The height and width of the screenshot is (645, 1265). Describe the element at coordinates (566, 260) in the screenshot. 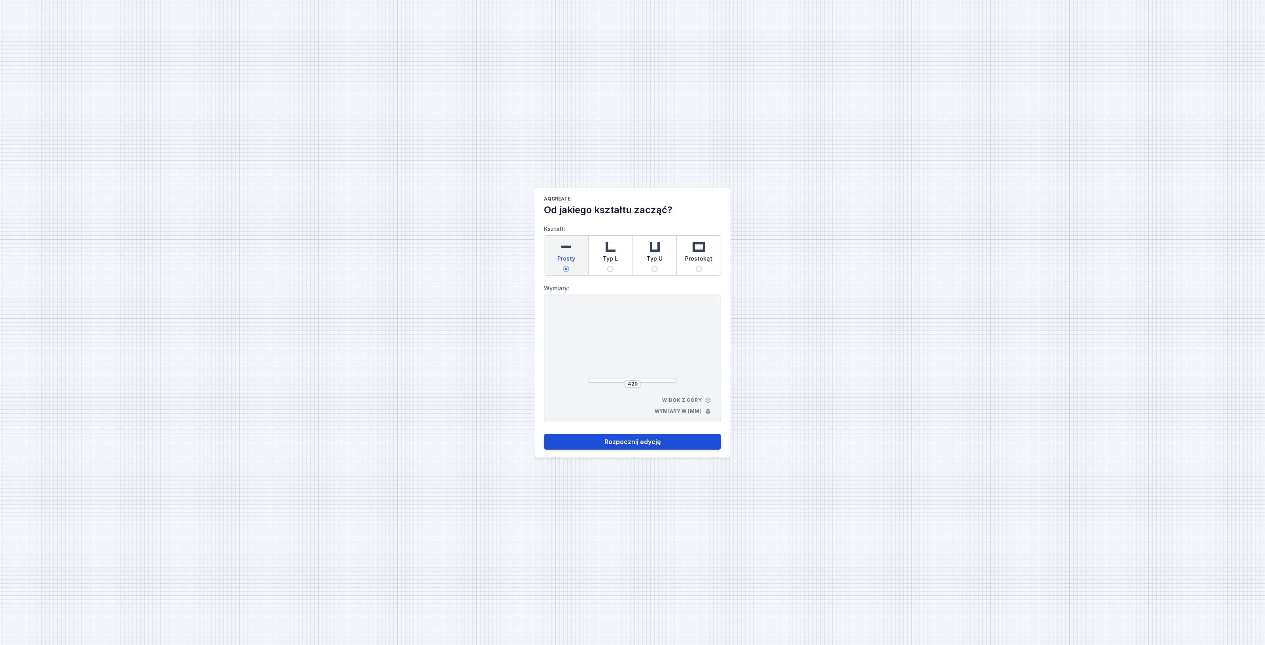

I see `span: Prosty` at that location.